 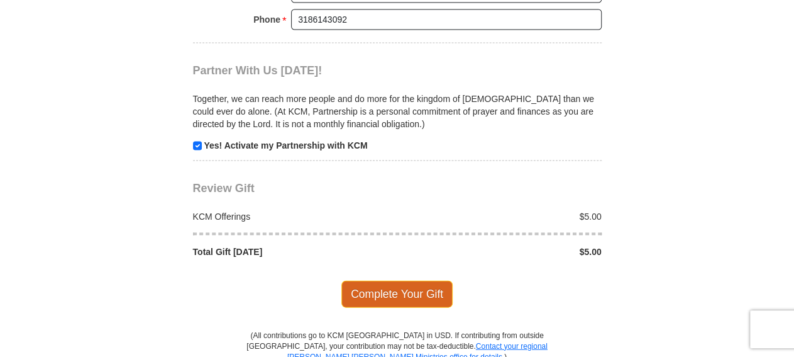 I want to click on div: KCM Offerings, so click(x=292, y=216).